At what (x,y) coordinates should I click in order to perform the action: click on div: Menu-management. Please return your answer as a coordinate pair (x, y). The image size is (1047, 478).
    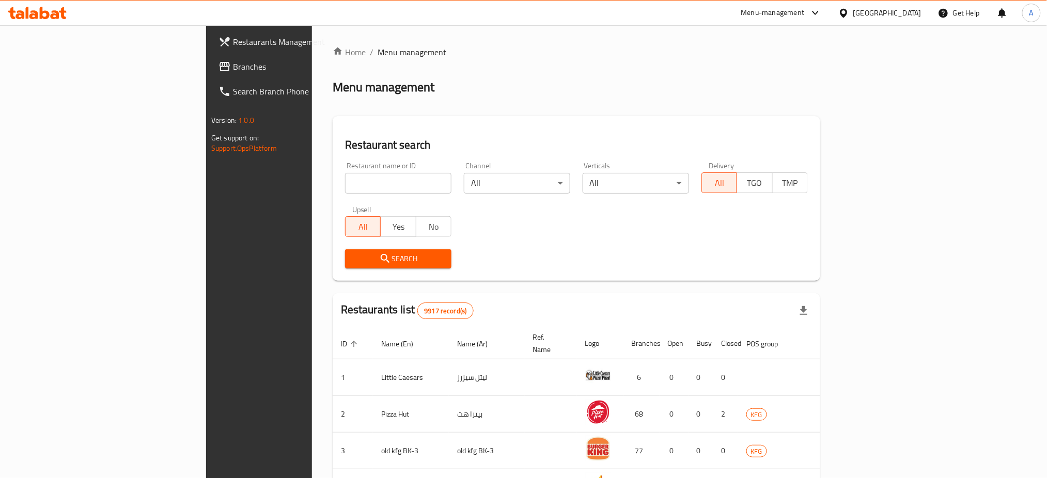
    Looking at the image, I should click on (773, 13).